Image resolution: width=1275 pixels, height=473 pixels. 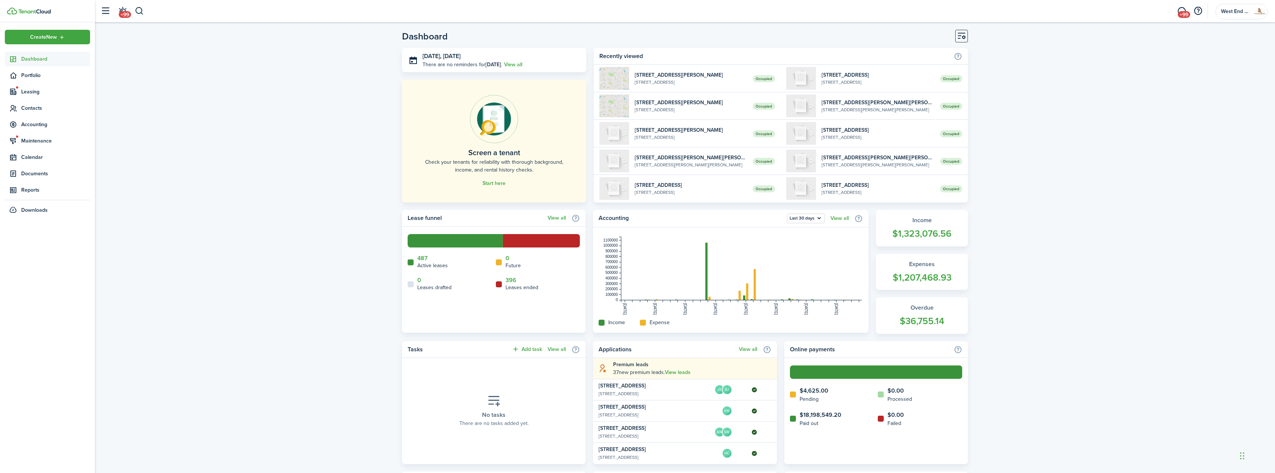 I want to click on tspan: 600000, so click(x=612, y=267).